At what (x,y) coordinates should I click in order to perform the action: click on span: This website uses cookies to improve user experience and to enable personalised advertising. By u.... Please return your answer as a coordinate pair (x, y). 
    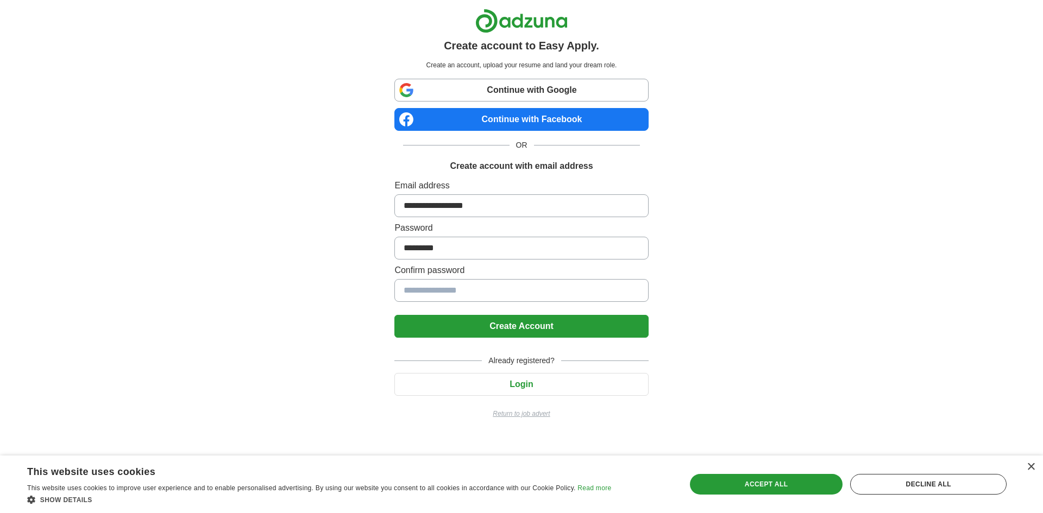
    Looking at the image, I should click on (301, 488).